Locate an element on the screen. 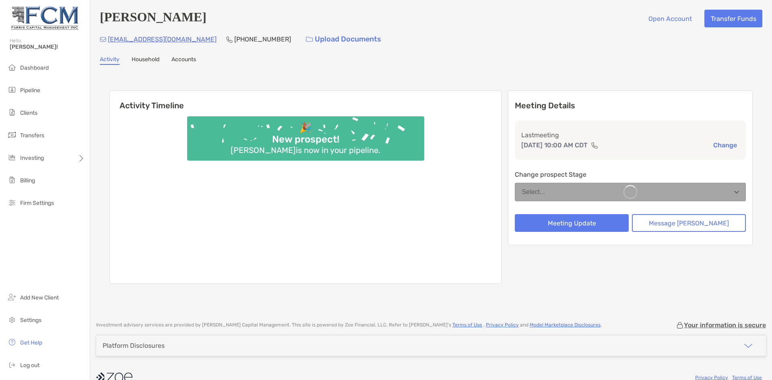 The width and height of the screenshot is (772, 380). button: Transfer Funds is located at coordinates (733, 19).